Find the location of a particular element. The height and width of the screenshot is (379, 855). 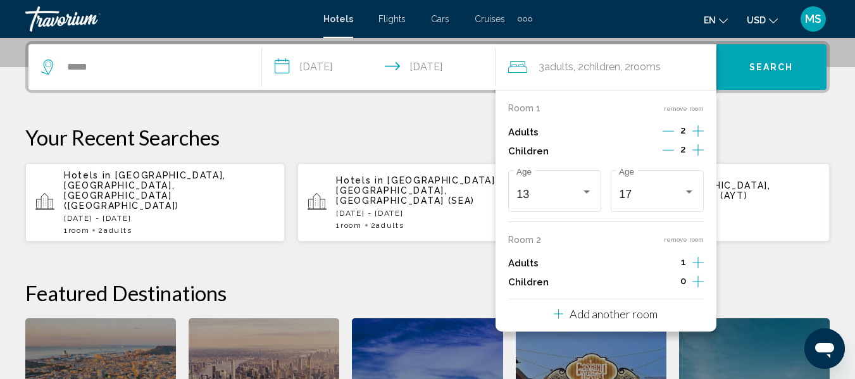

a: Flights is located at coordinates (392, 19).